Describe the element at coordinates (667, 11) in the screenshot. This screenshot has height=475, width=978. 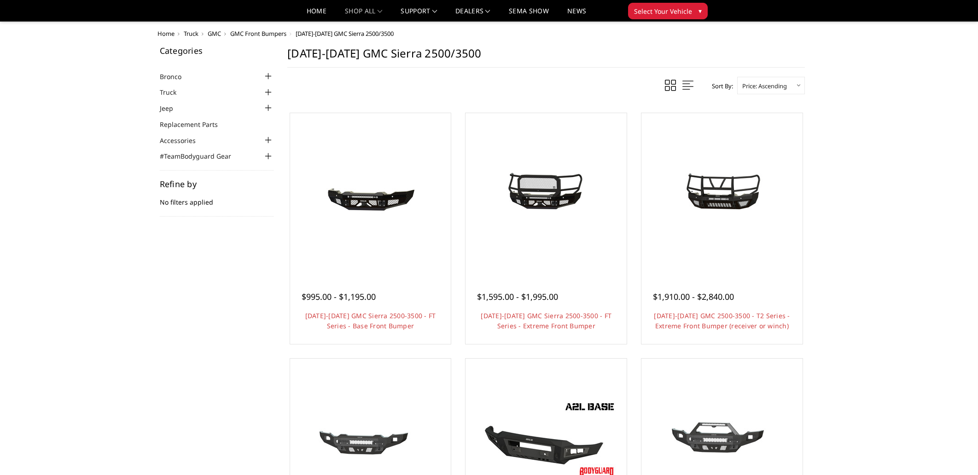
I see `button: Select Your Vehicle` at that location.